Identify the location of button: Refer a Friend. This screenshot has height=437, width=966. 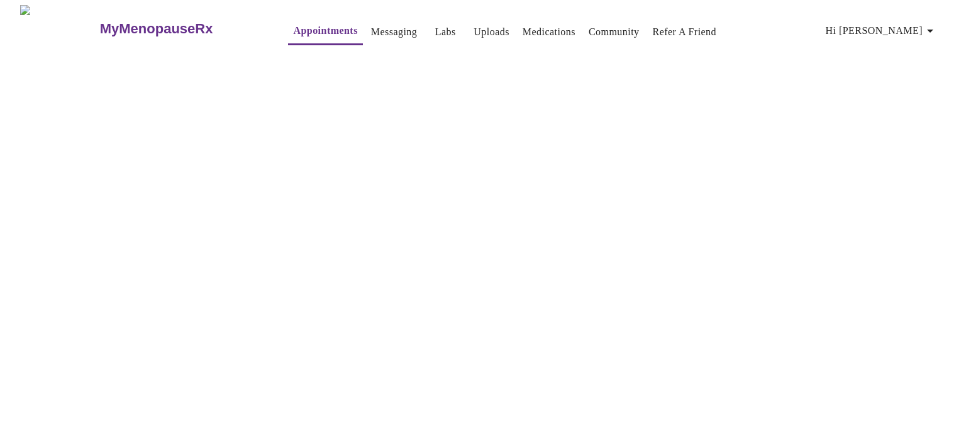
(685, 32).